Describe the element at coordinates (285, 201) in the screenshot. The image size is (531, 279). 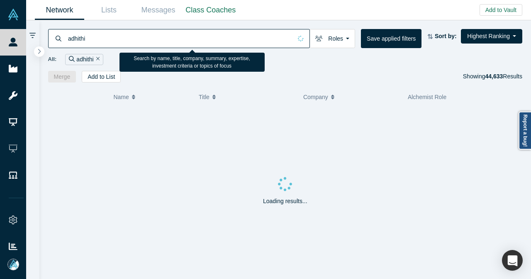
I see `p: Loading results...` at that location.